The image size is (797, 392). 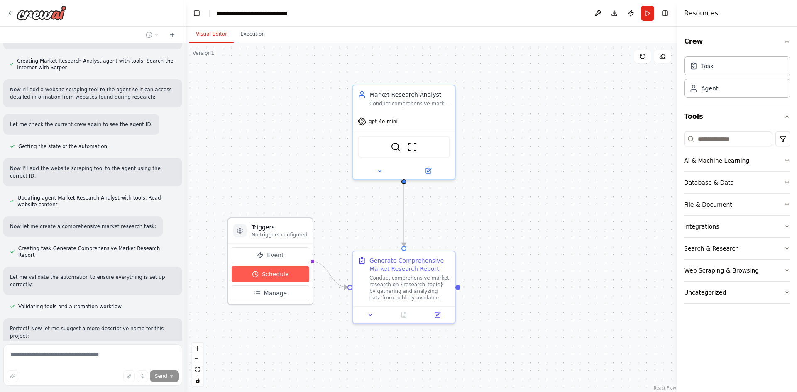 I want to click on div: Integrations, so click(x=701, y=227).